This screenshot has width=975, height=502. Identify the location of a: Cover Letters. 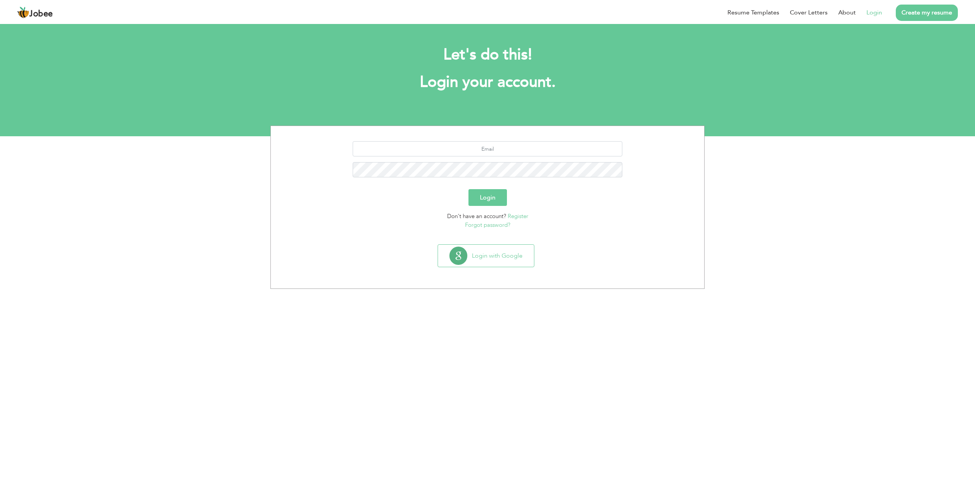
(808, 13).